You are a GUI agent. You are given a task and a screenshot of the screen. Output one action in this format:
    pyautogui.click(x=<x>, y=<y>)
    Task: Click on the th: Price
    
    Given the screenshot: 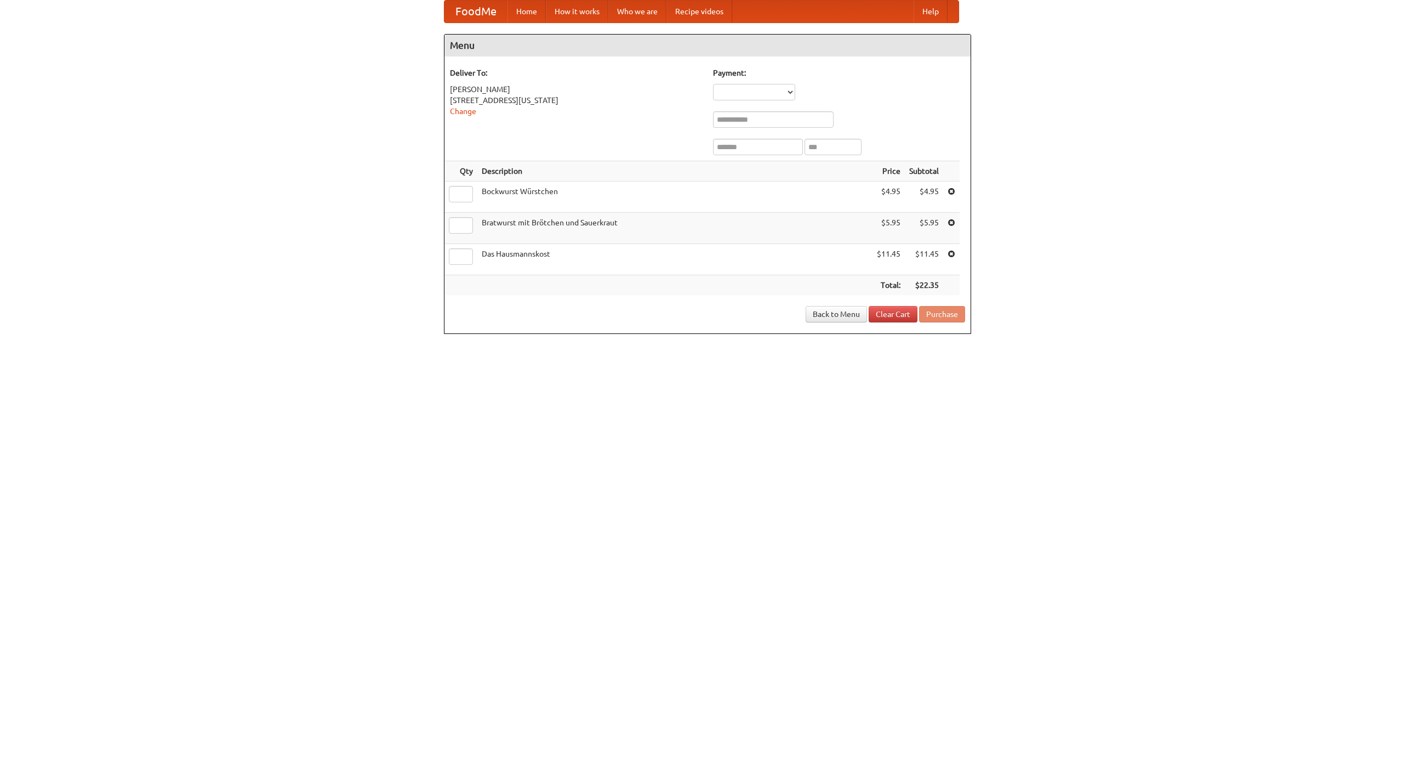 What is the action you would take?
    pyautogui.click(x=889, y=171)
    